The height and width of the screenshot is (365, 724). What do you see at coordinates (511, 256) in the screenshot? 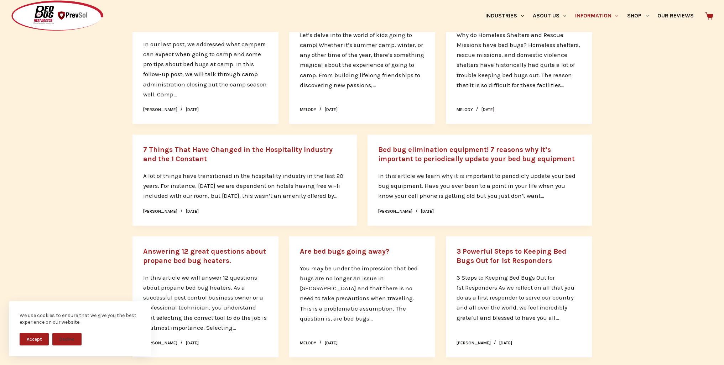
I see `a: 3 Powerful Steps to Keeping Bed Bugs Out for 1st Responders` at bounding box center [511, 256].